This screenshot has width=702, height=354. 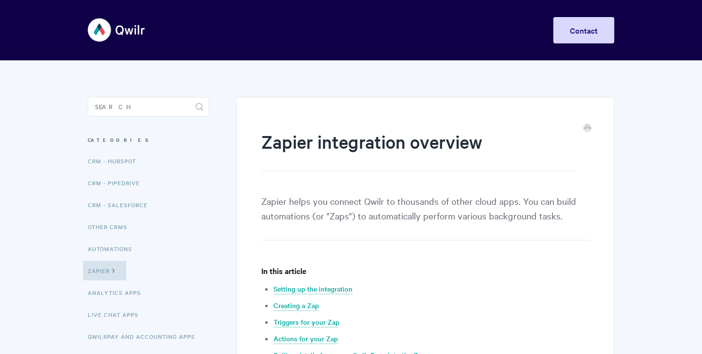 What do you see at coordinates (121, 205) in the screenshot?
I see `a: CRM - Salesforce` at bounding box center [121, 205].